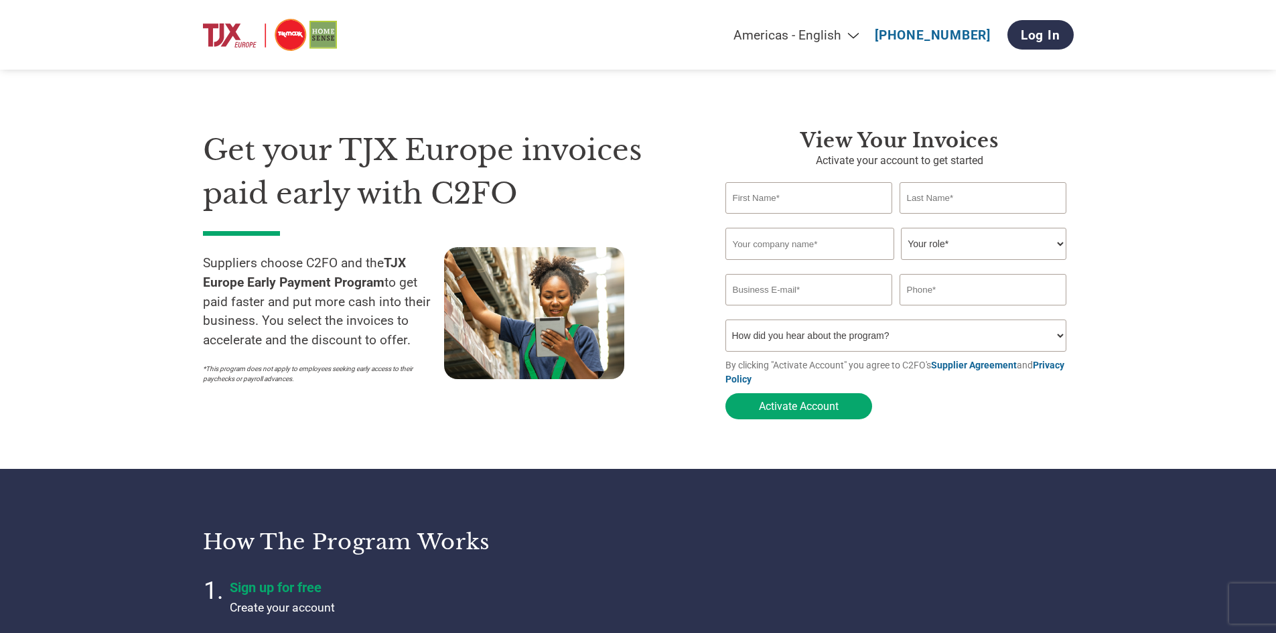  I want to click on h4: Sign up for free, so click(397, 588).